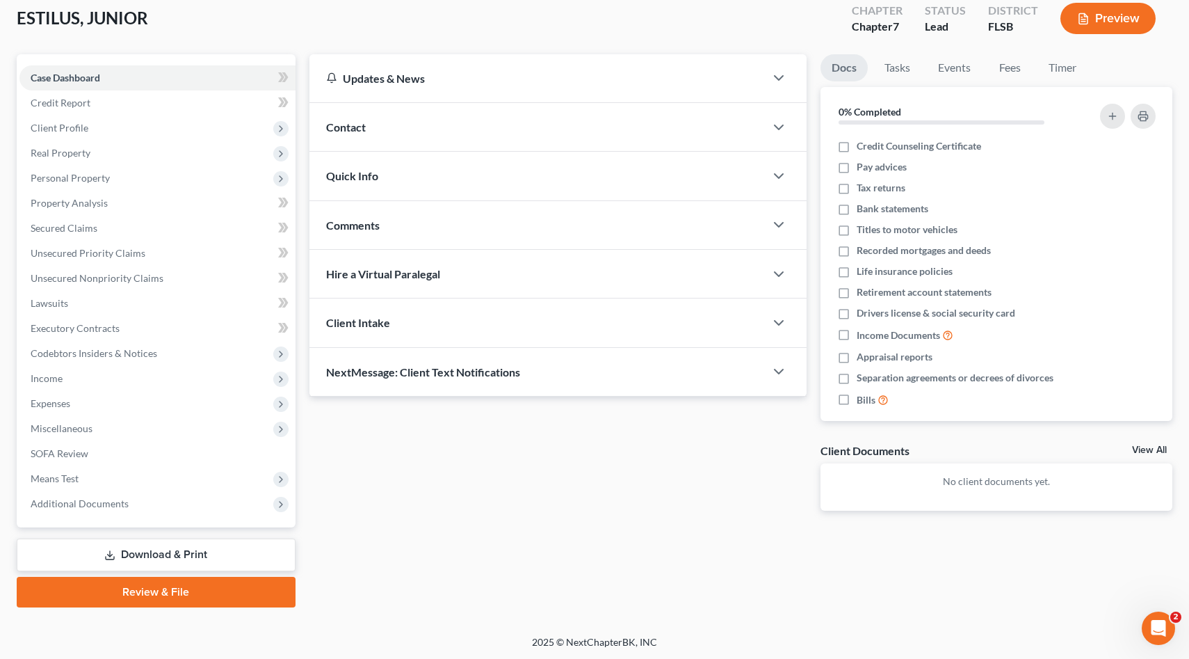 Image resolution: width=1189 pixels, height=659 pixels. I want to click on span: Income, so click(47, 378).